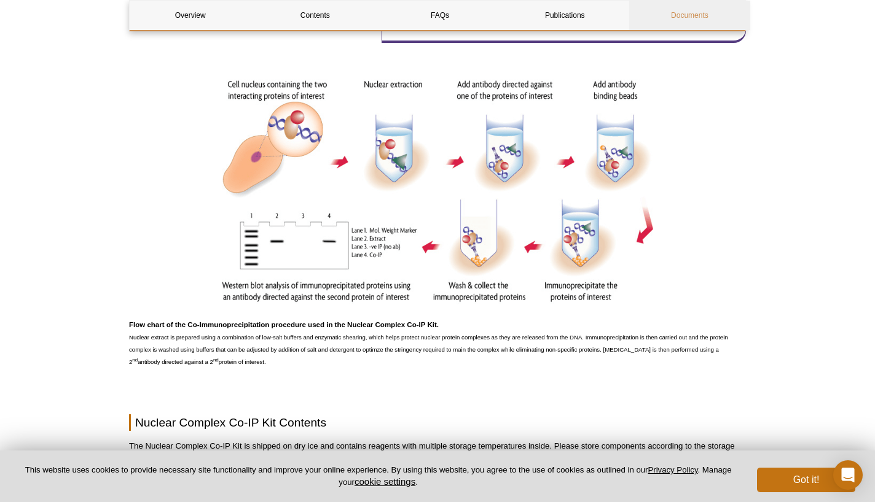 The width and height of the screenshot is (875, 502). Describe the element at coordinates (190, 15) in the screenshot. I see `a: Overview` at that location.